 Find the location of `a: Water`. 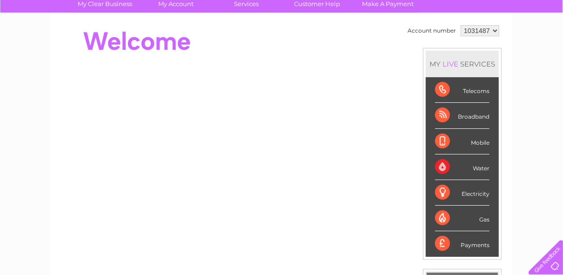

a: Water is located at coordinates (408, 43).